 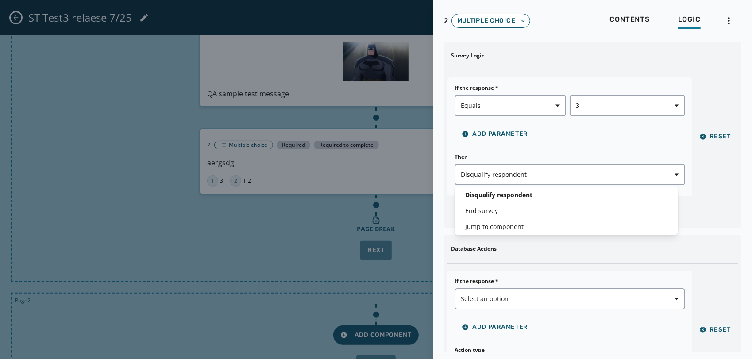 I want to click on div: Disqualify respondent, so click(x=566, y=211).